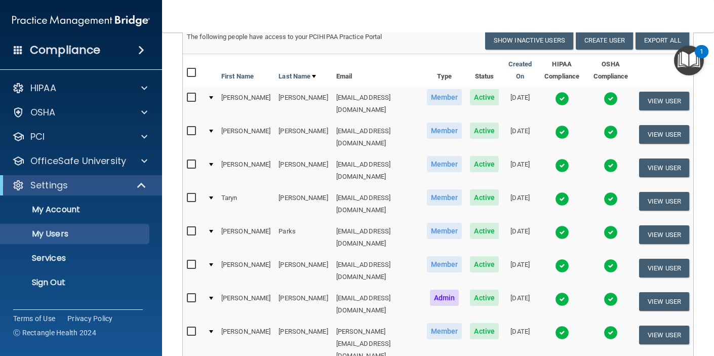  What do you see at coordinates (80, 112) in the screenshot?
I see `a: OSHA` at bounding box center [80, 112].